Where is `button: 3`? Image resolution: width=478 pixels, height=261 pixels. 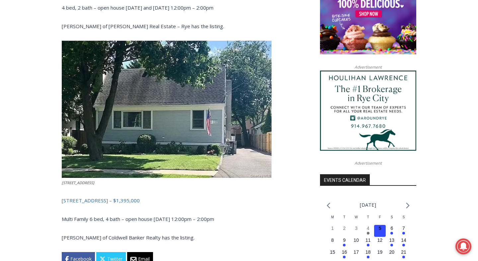 button: 3 is located at coordinates (356, 231).